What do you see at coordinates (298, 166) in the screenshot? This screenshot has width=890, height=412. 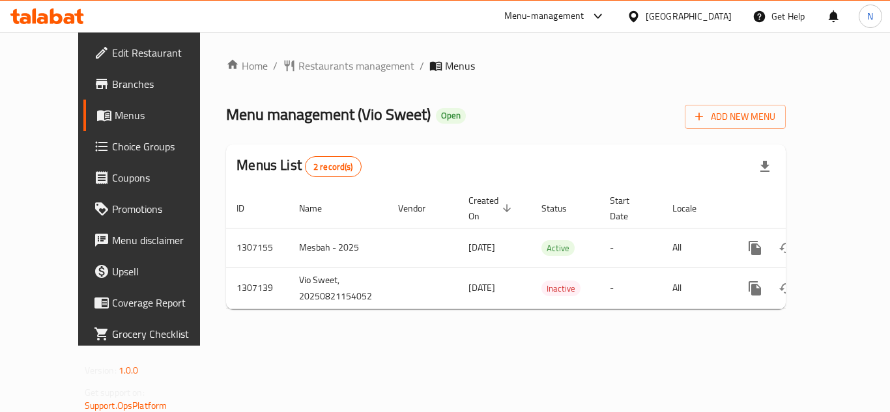 I see `h2: Menus List` at bounding box center [298, 166].